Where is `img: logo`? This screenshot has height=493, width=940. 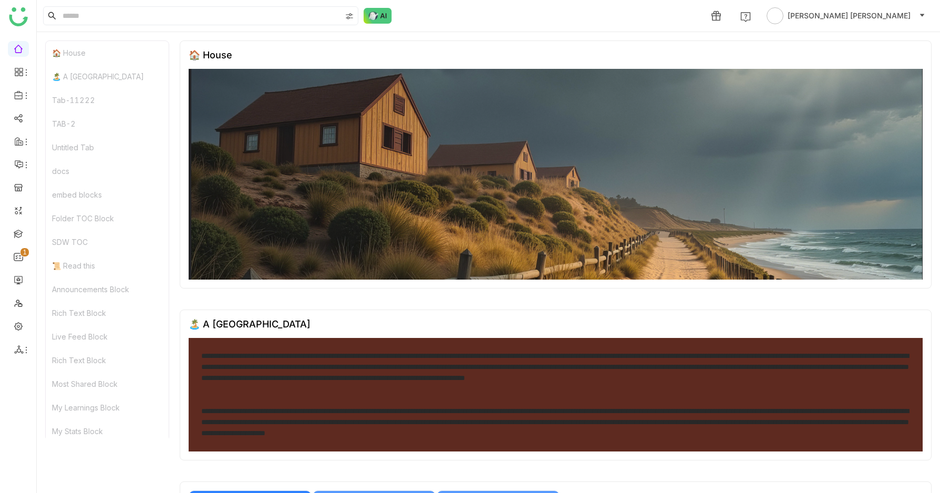
img: logo is located at coordinates (18, 17).